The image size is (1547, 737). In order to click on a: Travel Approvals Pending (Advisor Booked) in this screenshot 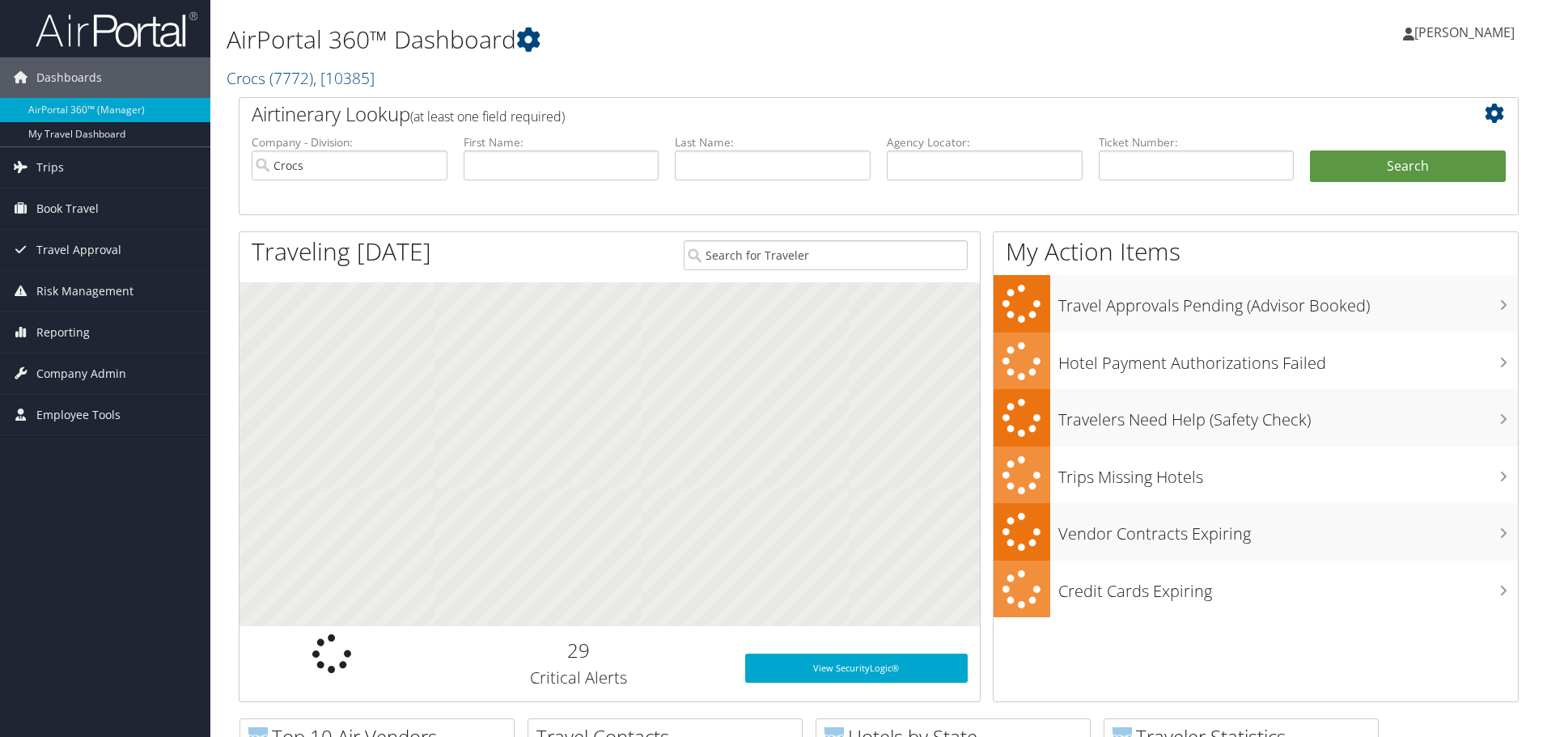, I will do `click(1256, 303)`.